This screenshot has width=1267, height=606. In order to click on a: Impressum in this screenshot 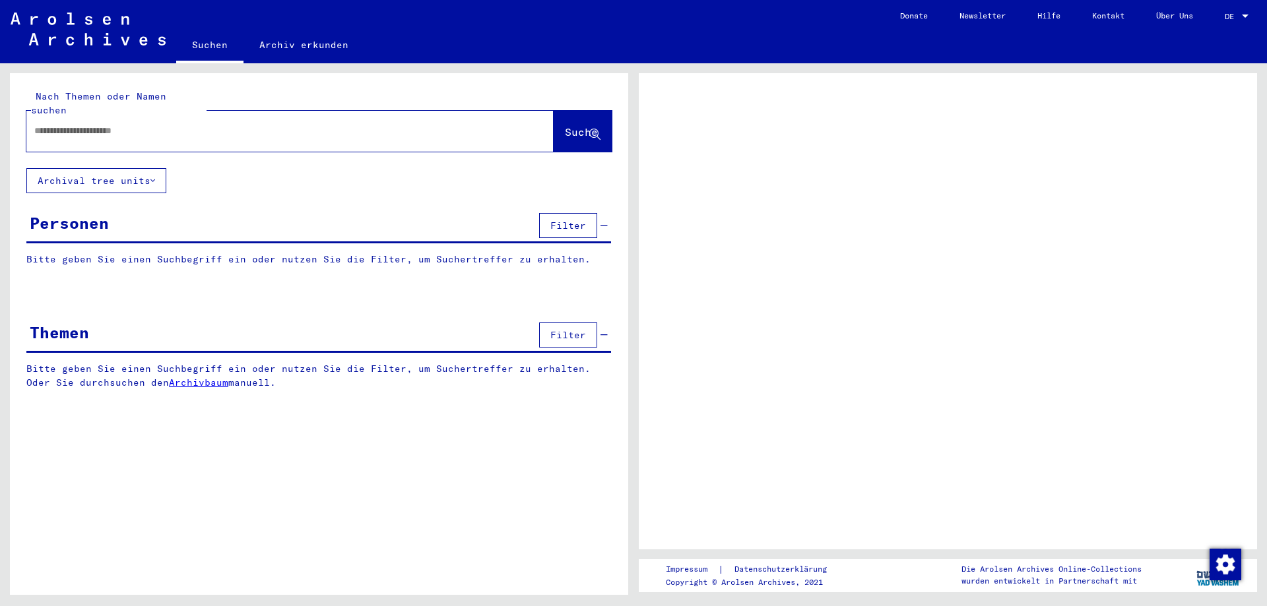, I will do `click(692, 569)`.